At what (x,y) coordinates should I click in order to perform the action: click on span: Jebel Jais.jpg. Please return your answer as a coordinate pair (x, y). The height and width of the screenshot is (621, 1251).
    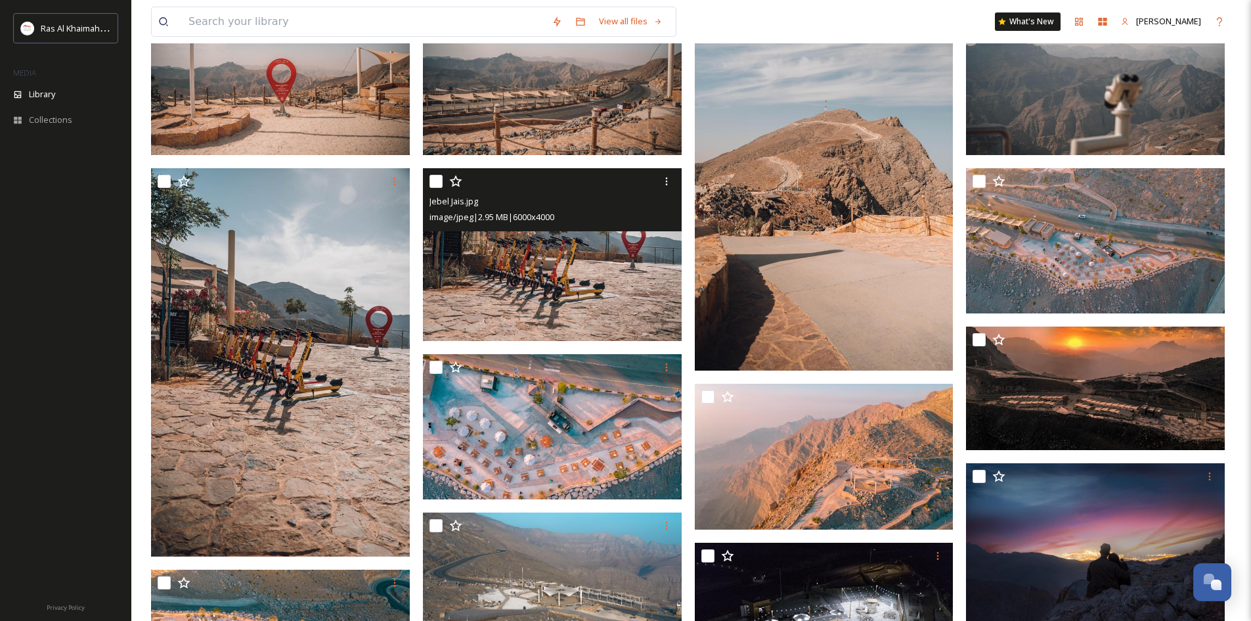
    Looking at the image, I should click on (454, 201).